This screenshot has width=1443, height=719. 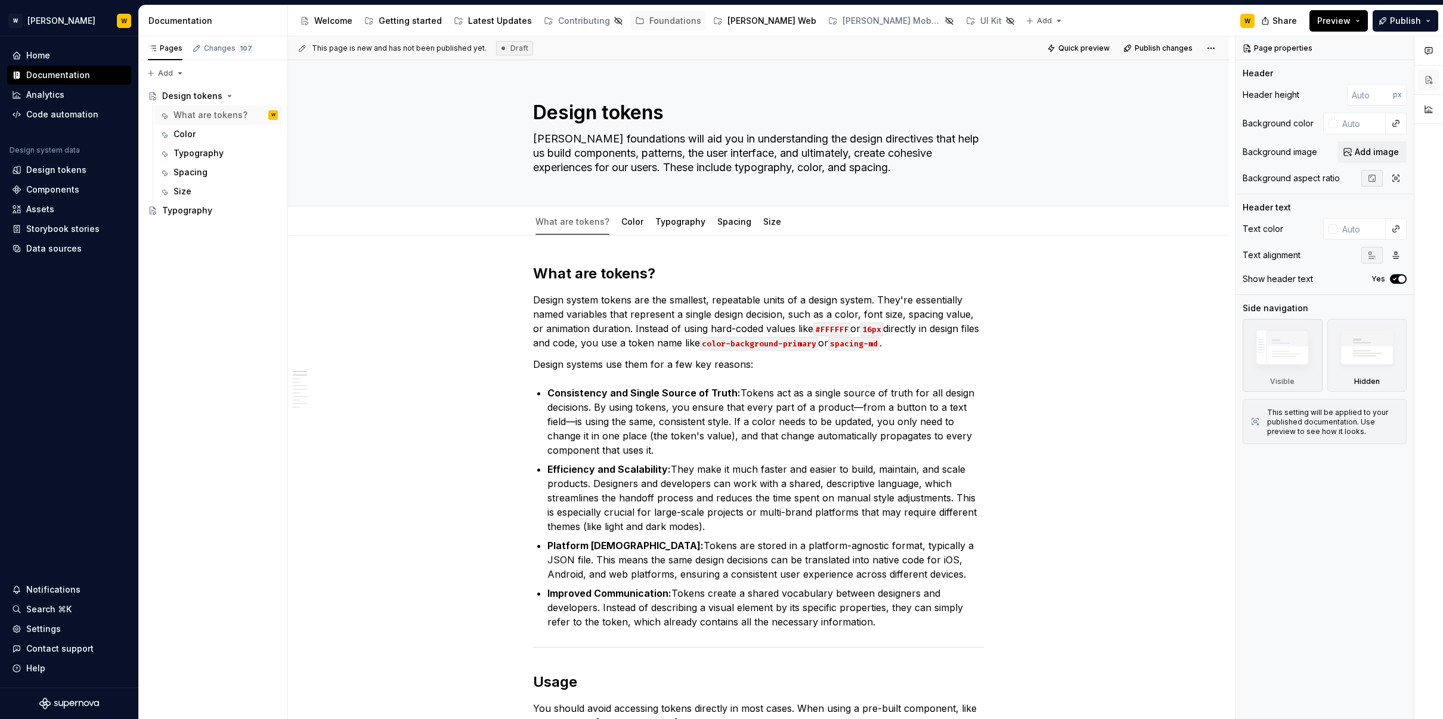 What do you see at coordinates (69, 629) in the screenshot?
I see `a: Settings` at bounding box center [69, 629].